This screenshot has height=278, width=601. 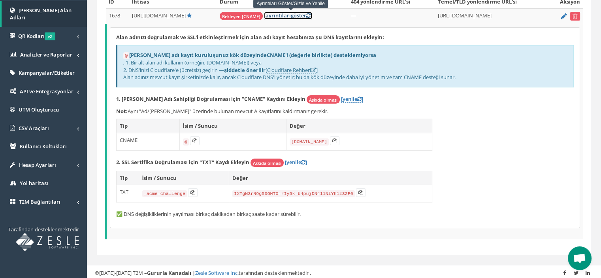 I want to click on code: _acme-challenge, so click(x=164, y=194).